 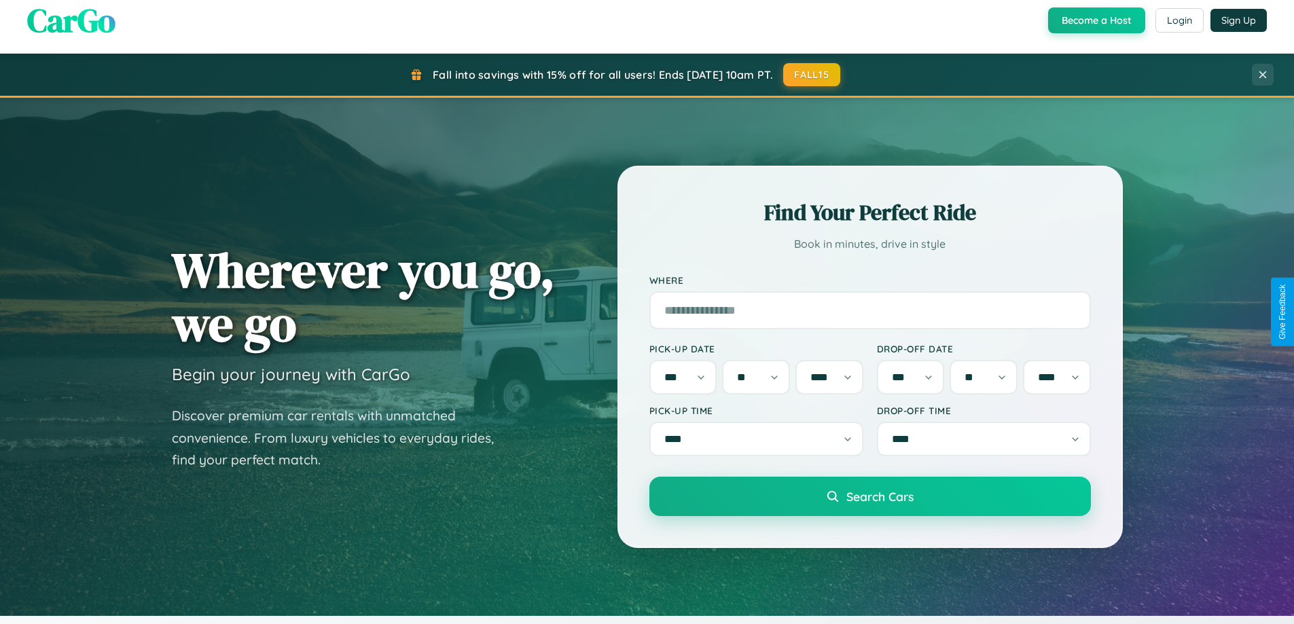 What do you see at coordinates (291, 374) in the screenshot?
I see `h3: Begin your journey with CarGo` at bounding box center [291, 374].